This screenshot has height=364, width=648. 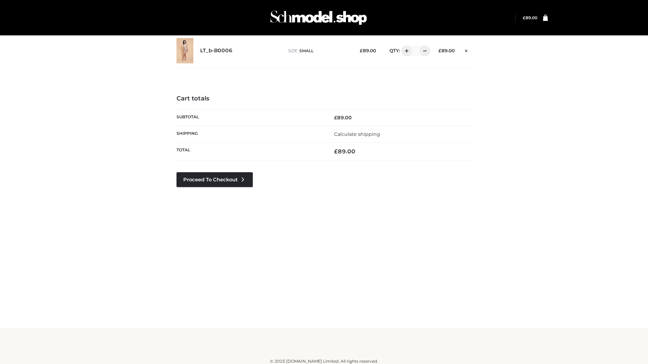 What do you see at coordinates (250, 117) in the screenshot?
I see `th: Subtotal` at bounding box center [250, 117].